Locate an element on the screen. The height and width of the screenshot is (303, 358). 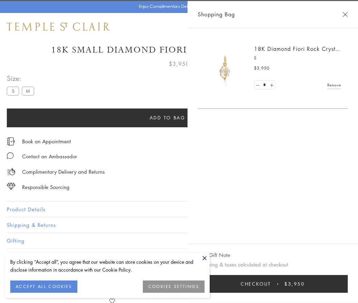
button: COOKIES SETTINGS is located at coordinates (174, 287).